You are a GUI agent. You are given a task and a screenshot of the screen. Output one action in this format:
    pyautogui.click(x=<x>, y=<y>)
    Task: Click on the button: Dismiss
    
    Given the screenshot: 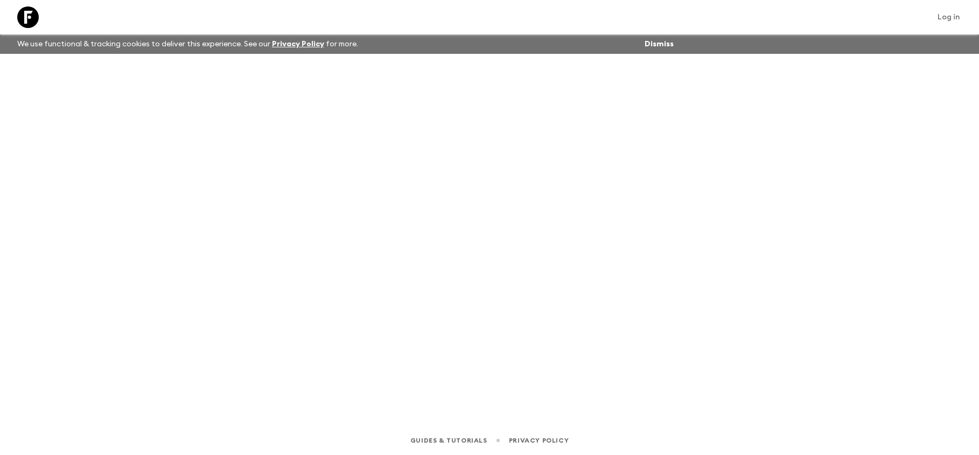 What is the action you would take?
    pyautogui.click(x=659, y=44)
    